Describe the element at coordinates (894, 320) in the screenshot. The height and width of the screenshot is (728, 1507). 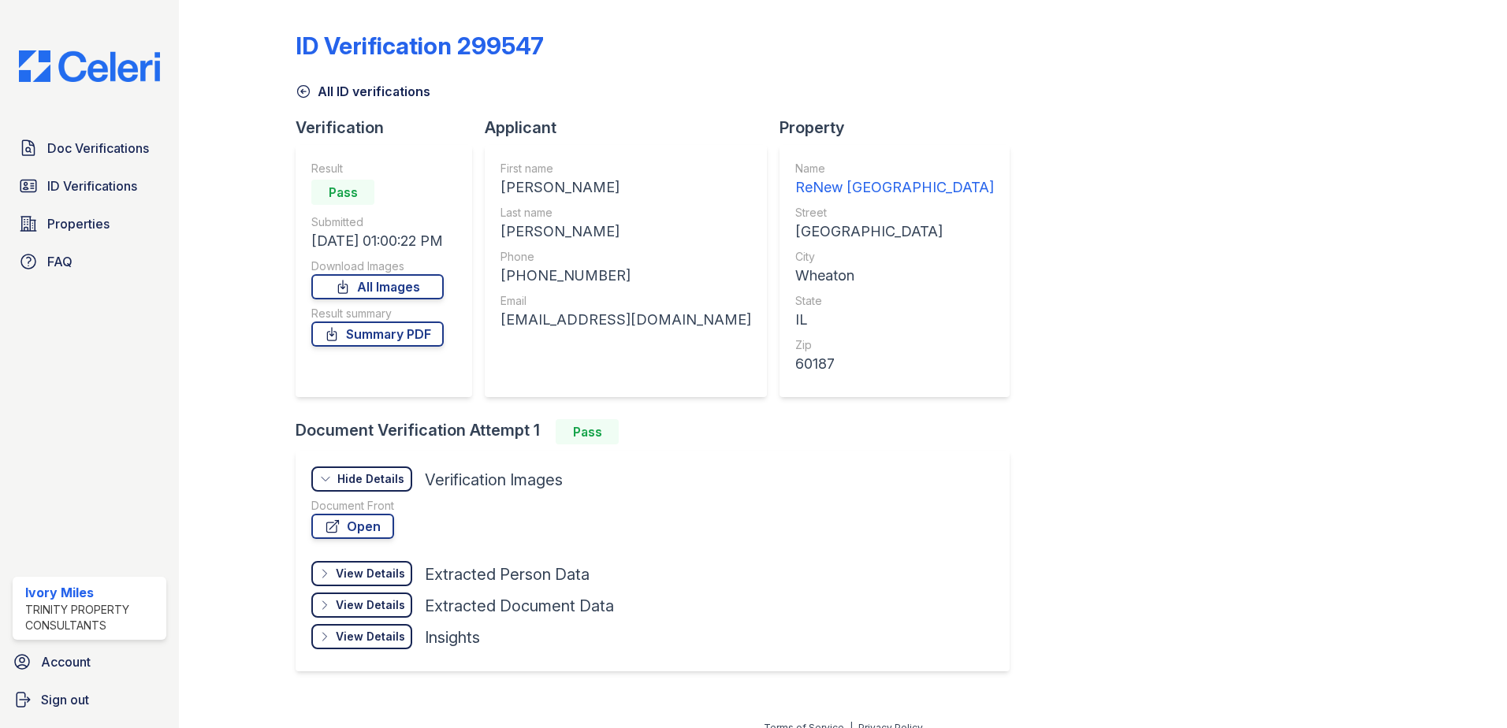
I see `div: IL` at that location.